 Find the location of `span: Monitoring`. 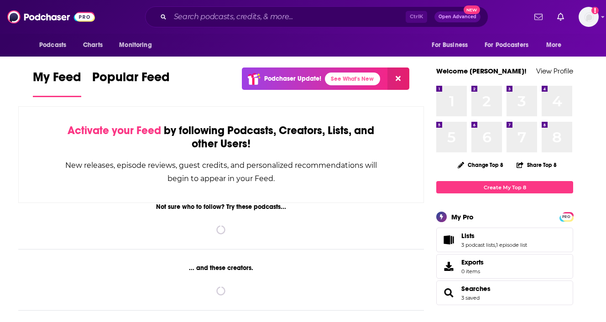

span: Monitoring is located at coordinates (135, 45).